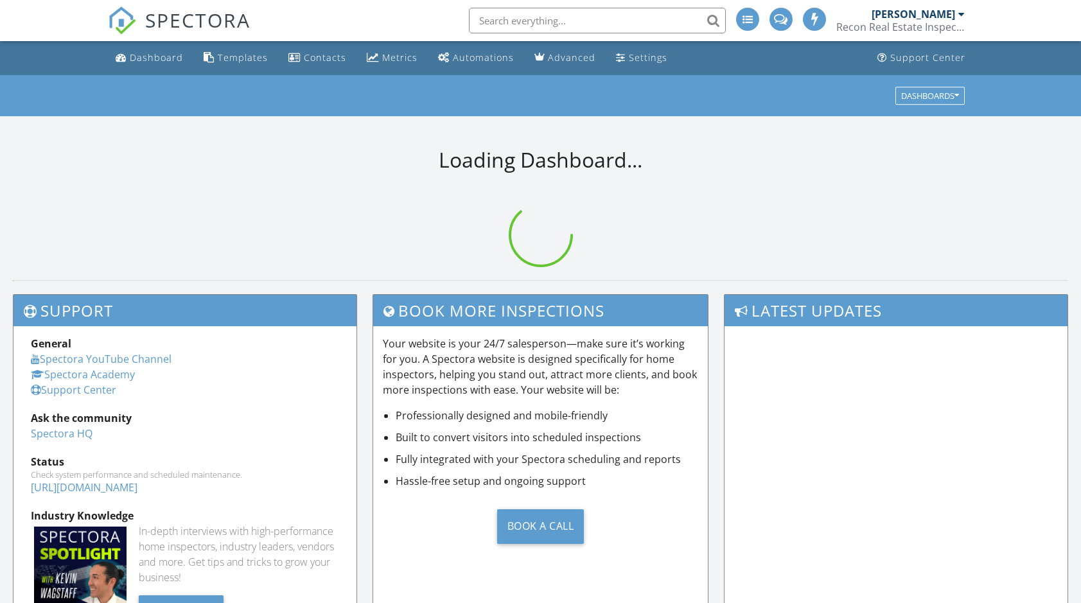  What do you see at coordinates (185, 310) in the screenshot?
I see `h3: Support` at bounding box center [185, 310].